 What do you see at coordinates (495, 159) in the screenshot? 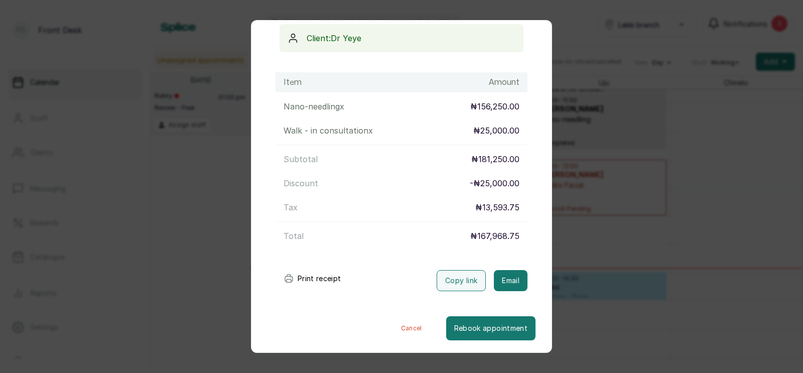
I see `p: ₦181,250.00` at bounding box center [495, 159].